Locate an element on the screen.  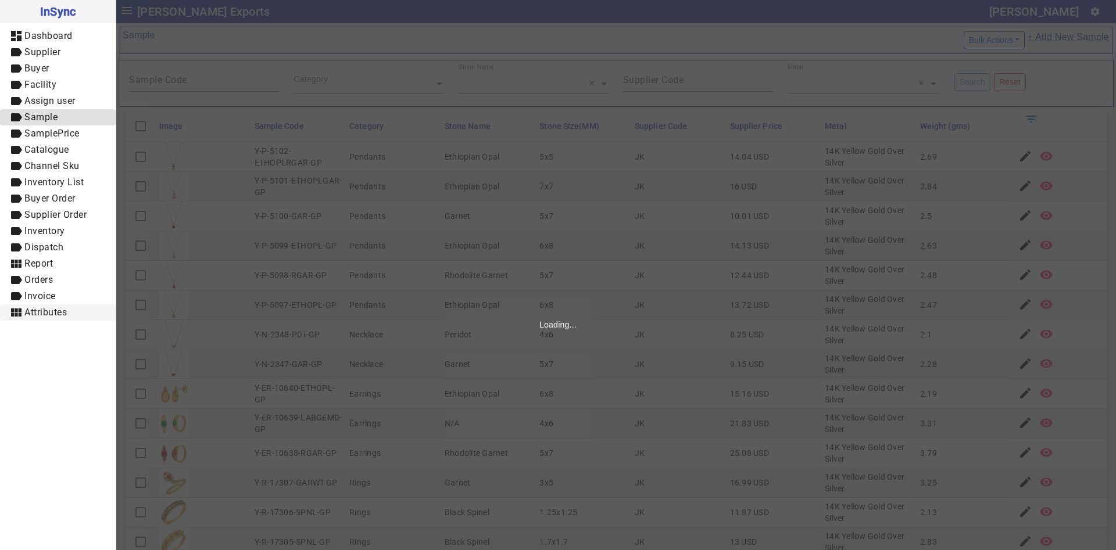
span: Inventory is located at coordinates (45, 231).